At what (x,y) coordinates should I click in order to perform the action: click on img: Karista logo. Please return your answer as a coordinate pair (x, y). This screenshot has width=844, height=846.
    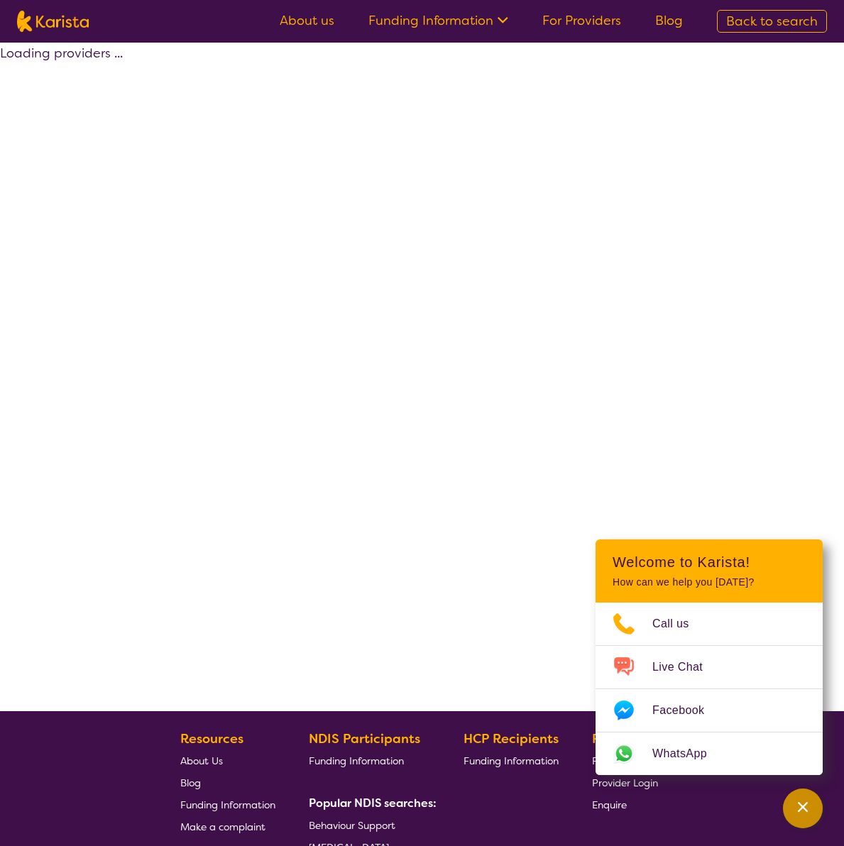
    Looking at the image, I should click on (53, 21).